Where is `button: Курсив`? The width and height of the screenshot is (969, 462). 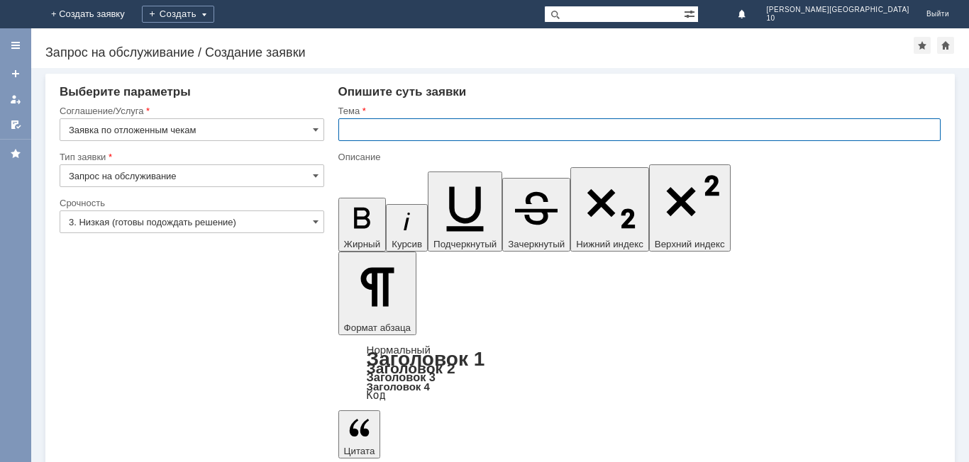
button: Курсив is located at coordinates (406, 228).